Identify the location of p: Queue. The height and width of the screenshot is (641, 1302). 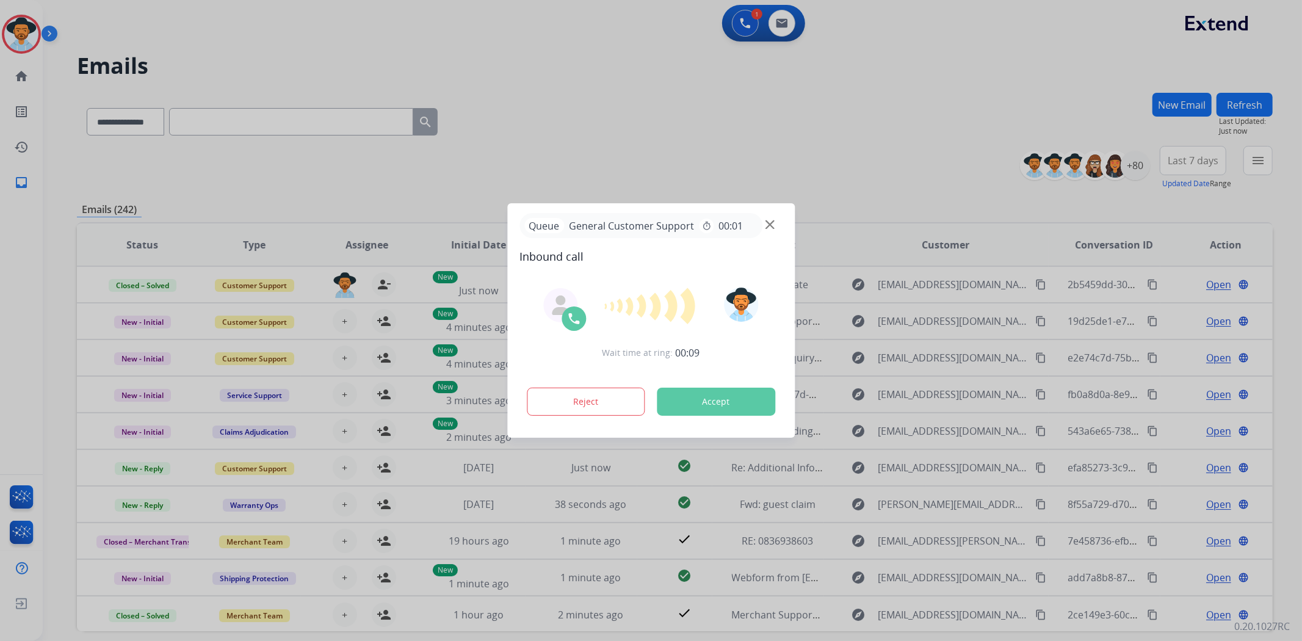
(544, 225).